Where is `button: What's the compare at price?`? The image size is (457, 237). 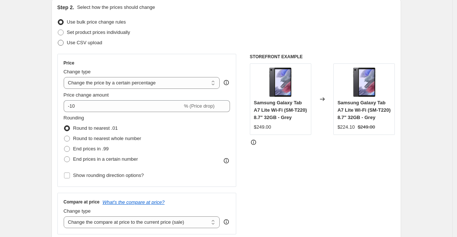 button: What's the compare at price? is located at coordinates (134, 202).